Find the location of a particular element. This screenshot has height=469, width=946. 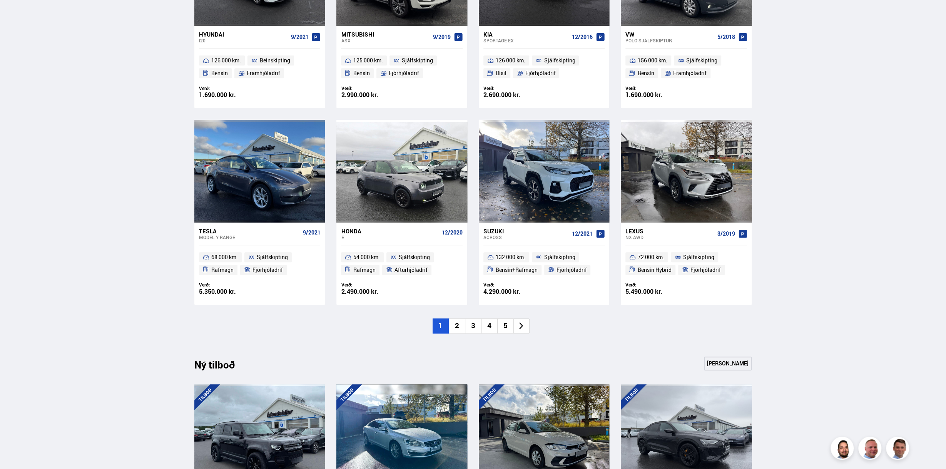

span: 12/2016 is located at coordinates (582, 37).